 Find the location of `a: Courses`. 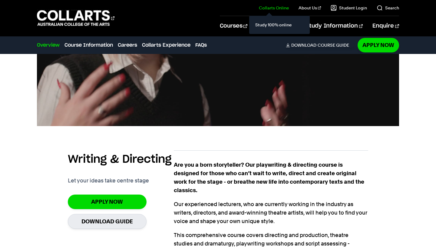

a: Courses is located at coordinates (233, 26).